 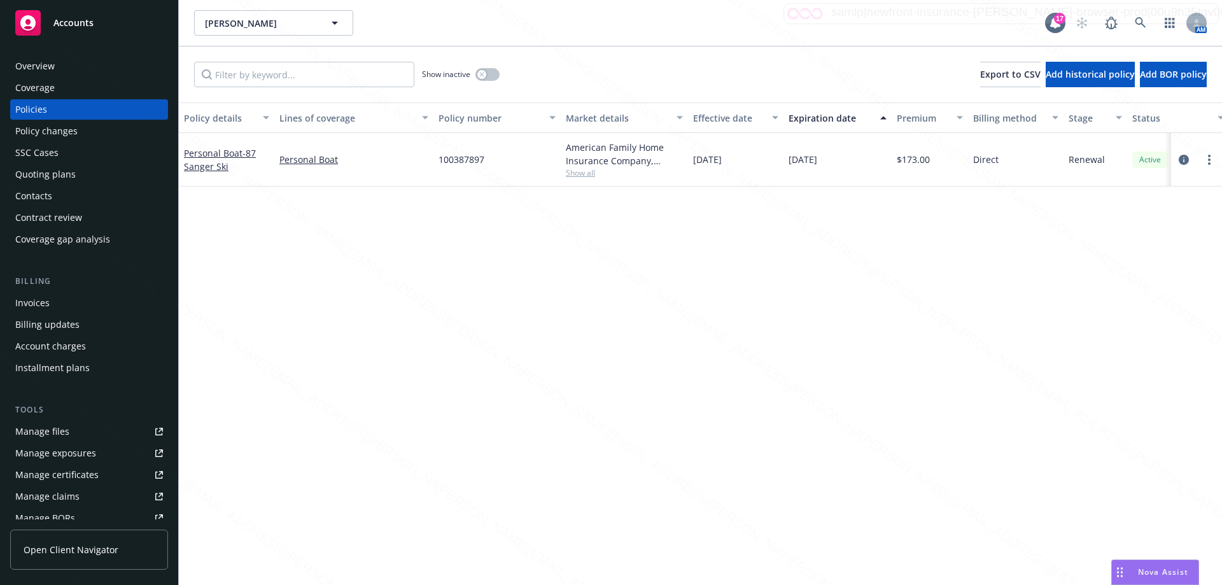 What do you see at coordinates (89, 131) in the screenshot?
I see `a: Policy changes` at bounding box center [89, 131].